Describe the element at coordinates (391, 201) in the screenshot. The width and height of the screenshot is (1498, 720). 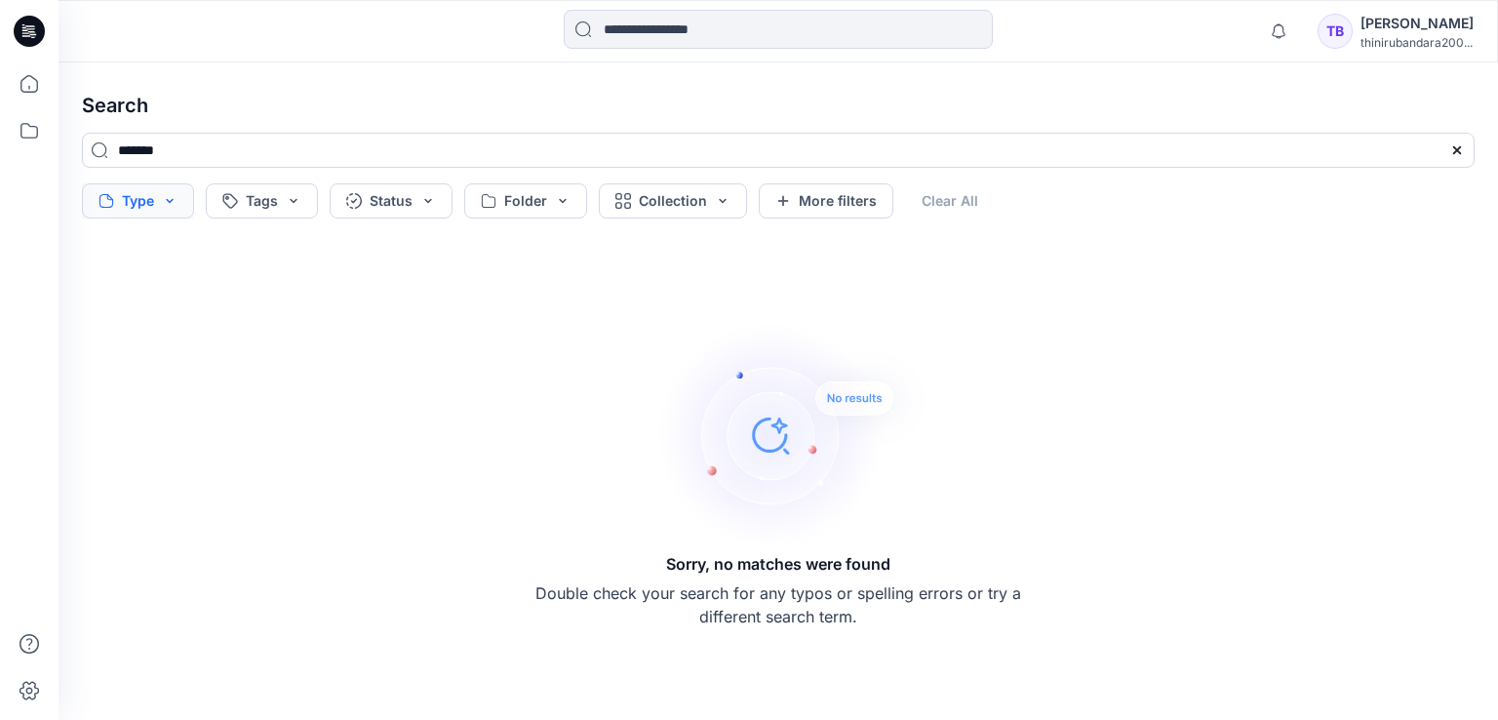
I see `button: Status` at that location.